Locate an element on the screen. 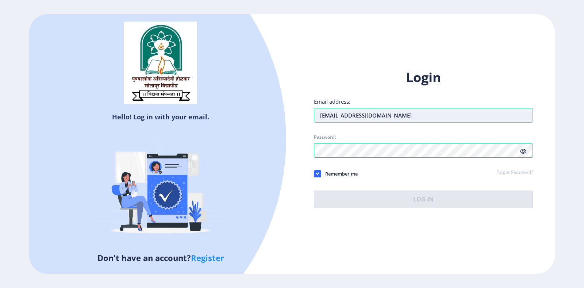  button: Log In is located at coordinates (424, 199).